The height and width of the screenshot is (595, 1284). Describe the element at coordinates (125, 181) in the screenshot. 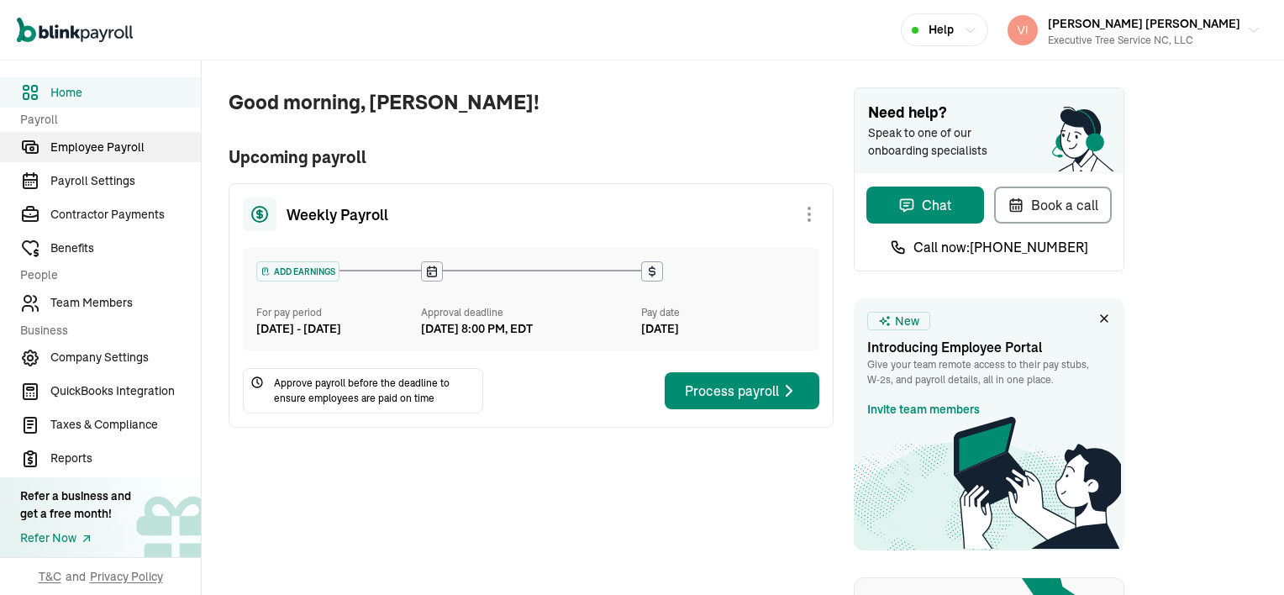

I see `span: Payroll Settings` at that location.